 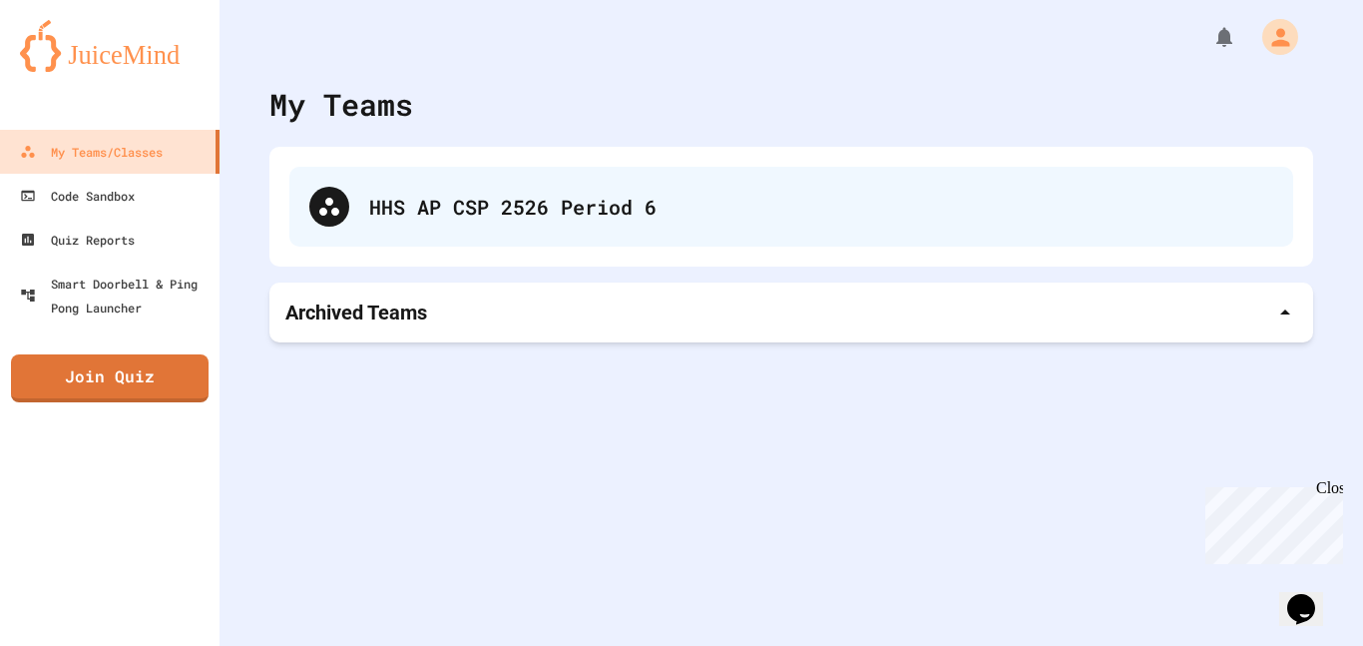 What do you see at coordinates (77, 196) in the screenshot?
I see `div: Code Sandbox` at bounding box center [77, 196].